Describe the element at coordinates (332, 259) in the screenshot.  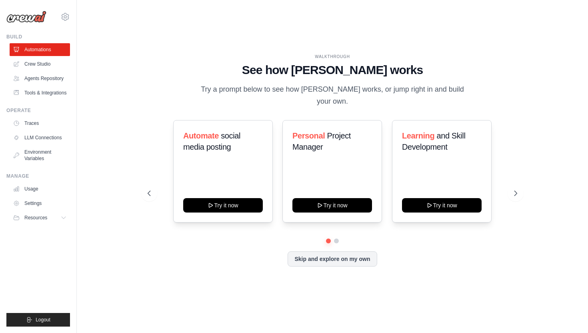
I see `button: Skip and explore on my own` at that location.